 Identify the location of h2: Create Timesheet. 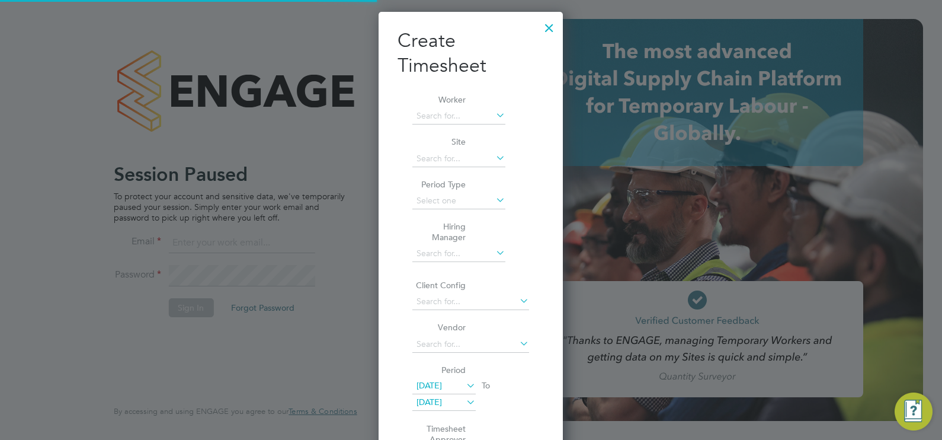
(470, 53).